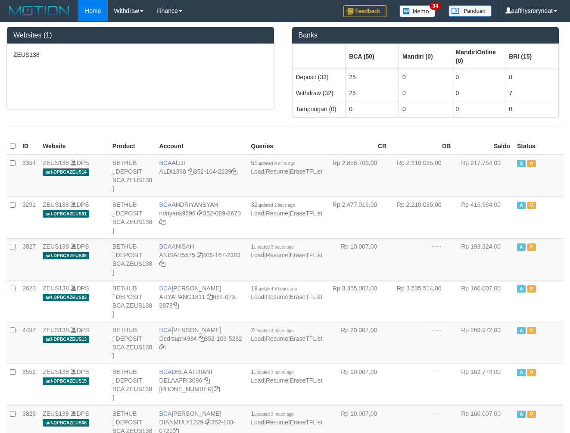 The width and height of the screenshot is (570, 433). What do you see at coordinates (319, 109) in the screenshot?
I see `td: Tampungan (0)` at bounding box center [319, 109].